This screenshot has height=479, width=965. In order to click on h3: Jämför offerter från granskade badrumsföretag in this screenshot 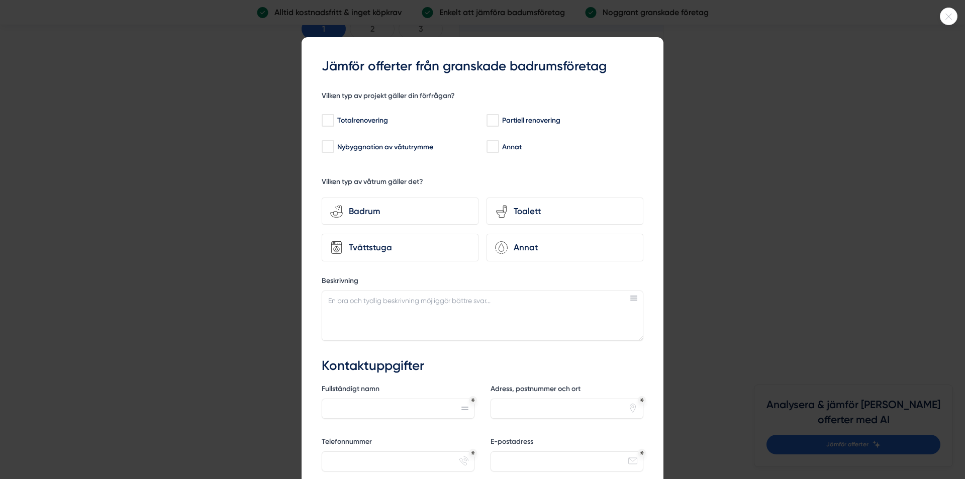, I will do `click(482, 66)`.